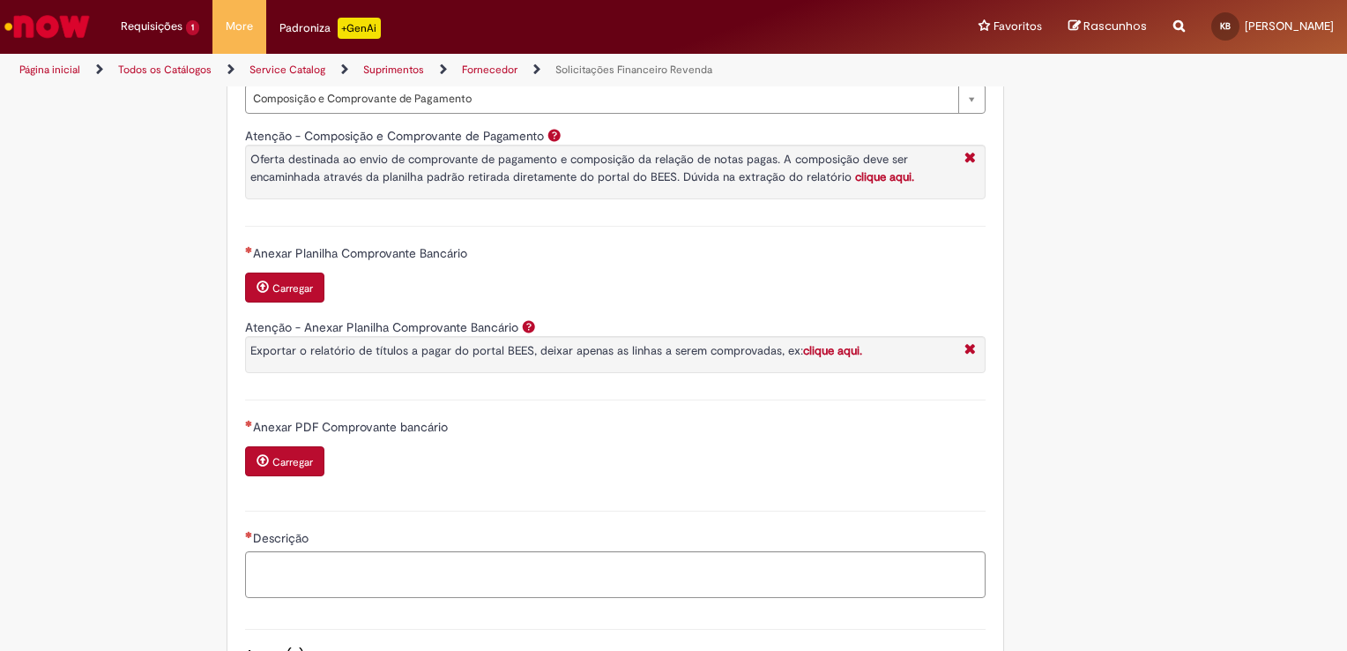  What do you see at coordinates (330, 28) in the screenshot?
I see `div: Padroniza` at bounding box center [330, 28].